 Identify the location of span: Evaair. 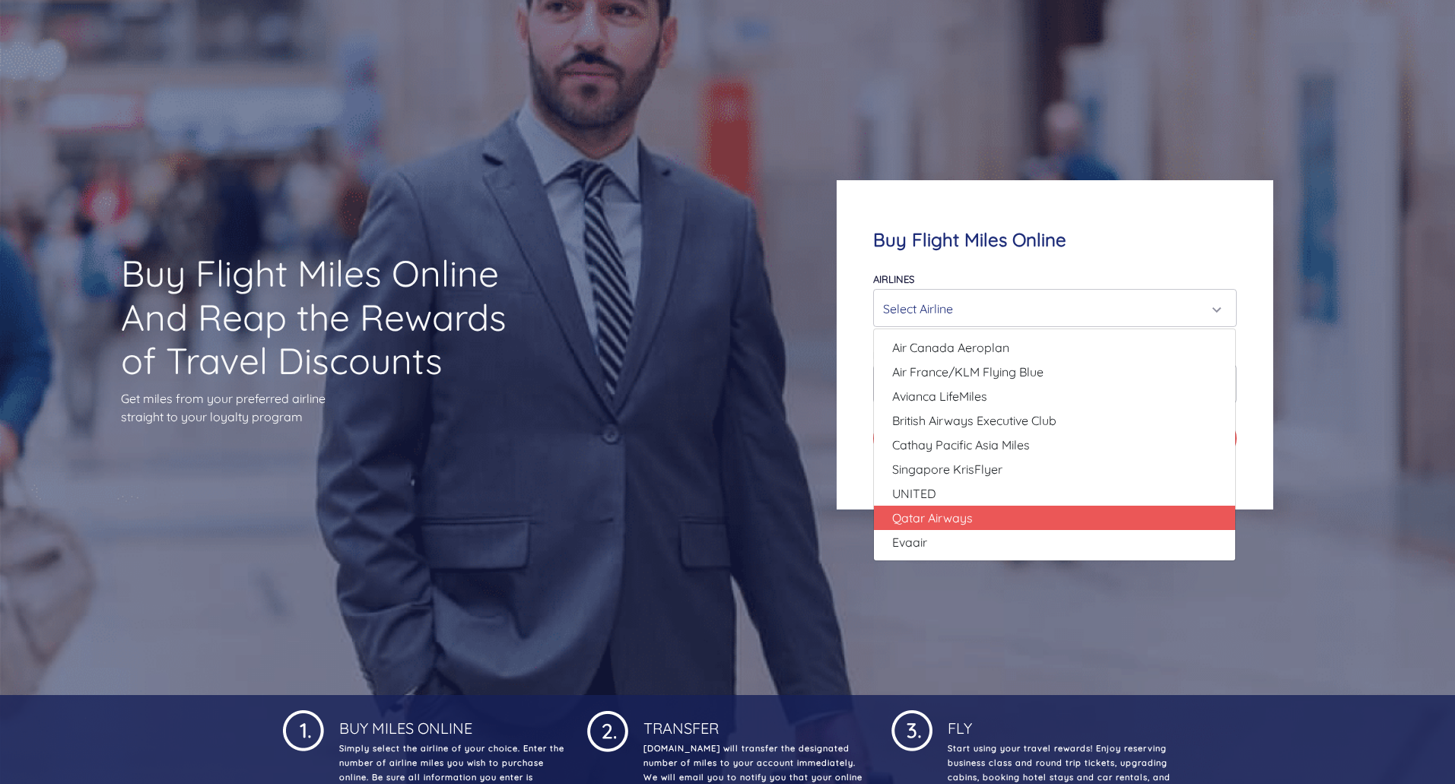
(910, 542).